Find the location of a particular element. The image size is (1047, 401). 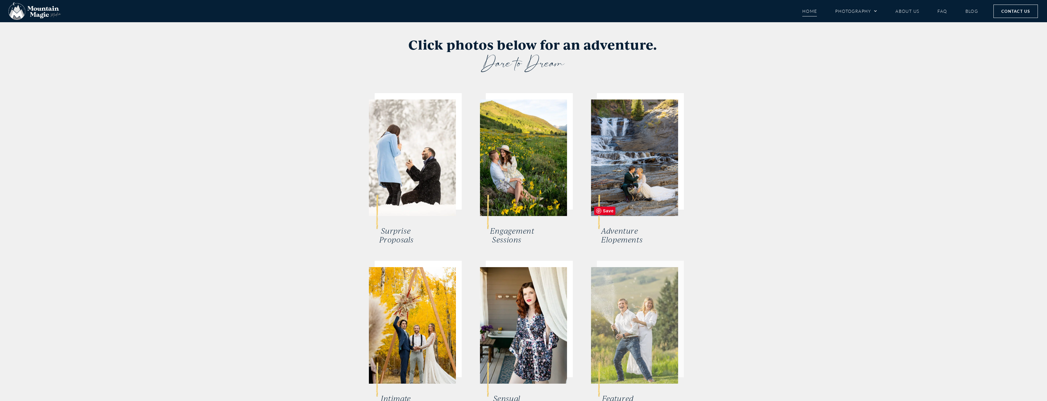

a: FAQ is located at coordinates (942, 11).